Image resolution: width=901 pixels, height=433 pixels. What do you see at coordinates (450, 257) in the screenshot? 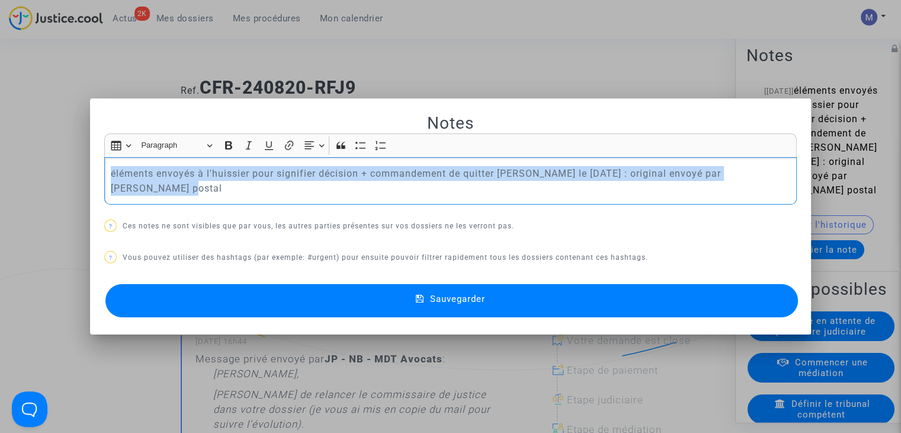
I see `p: Vous pouvez utiliser des hashtags (par exemple: #urgent) pour ensuite pouvoir filtrer rapidement ...` at bounding box center [450, 257].